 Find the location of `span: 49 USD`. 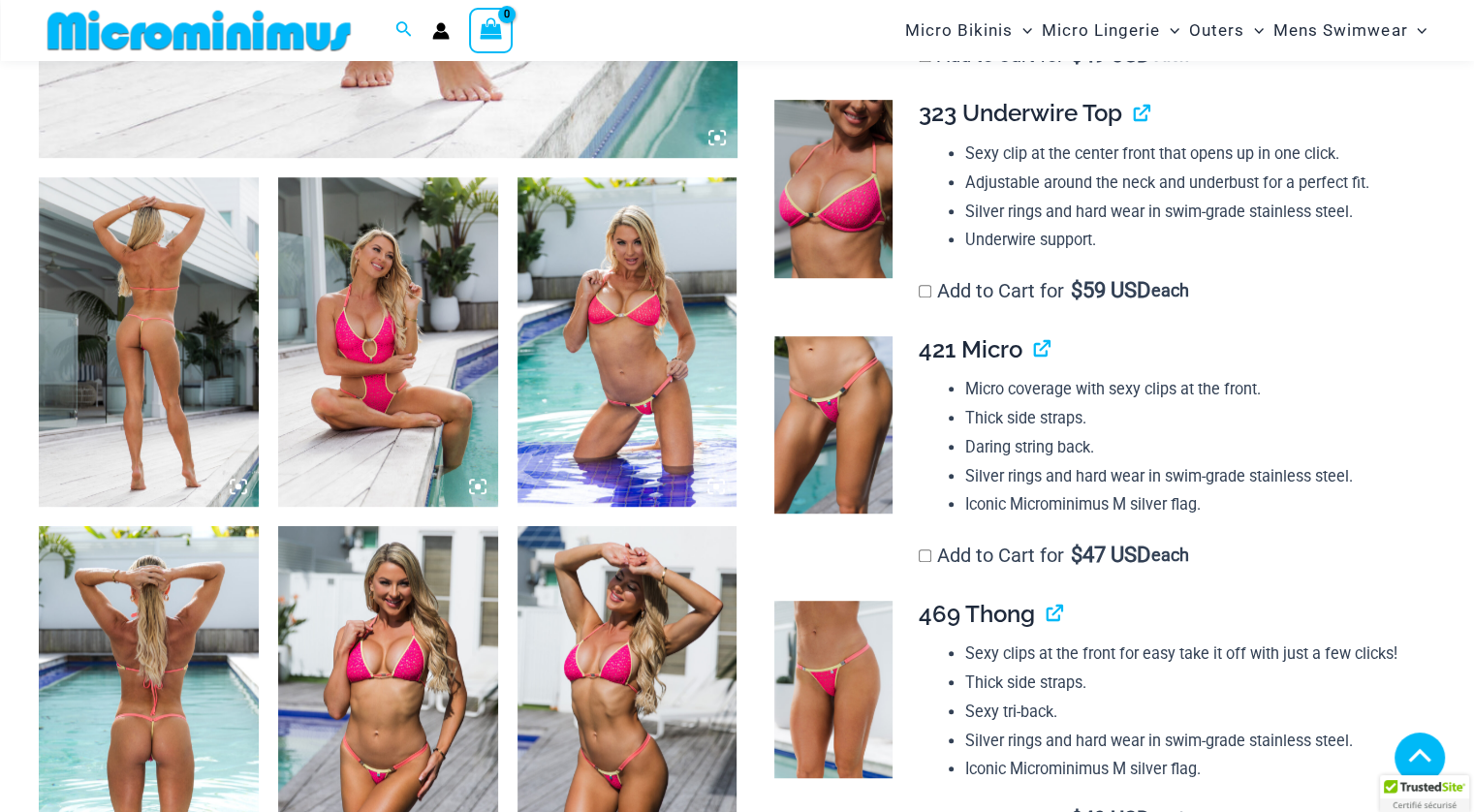

span: 49 USD is located at coordinates (1109, 55).